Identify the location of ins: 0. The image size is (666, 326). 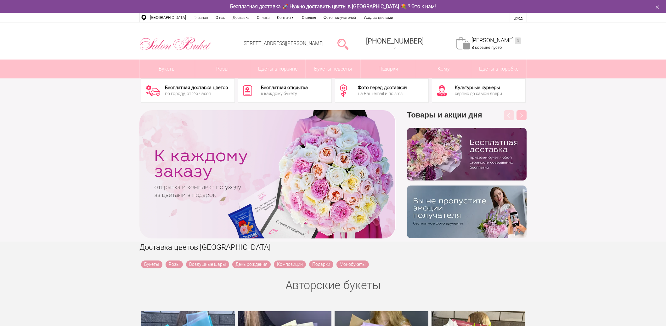
(518, 41).